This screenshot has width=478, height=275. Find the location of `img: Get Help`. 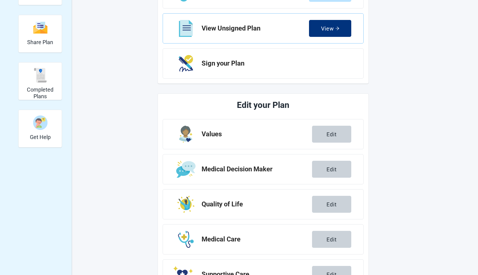

img: Get Help is located at coordinates (40, 123).